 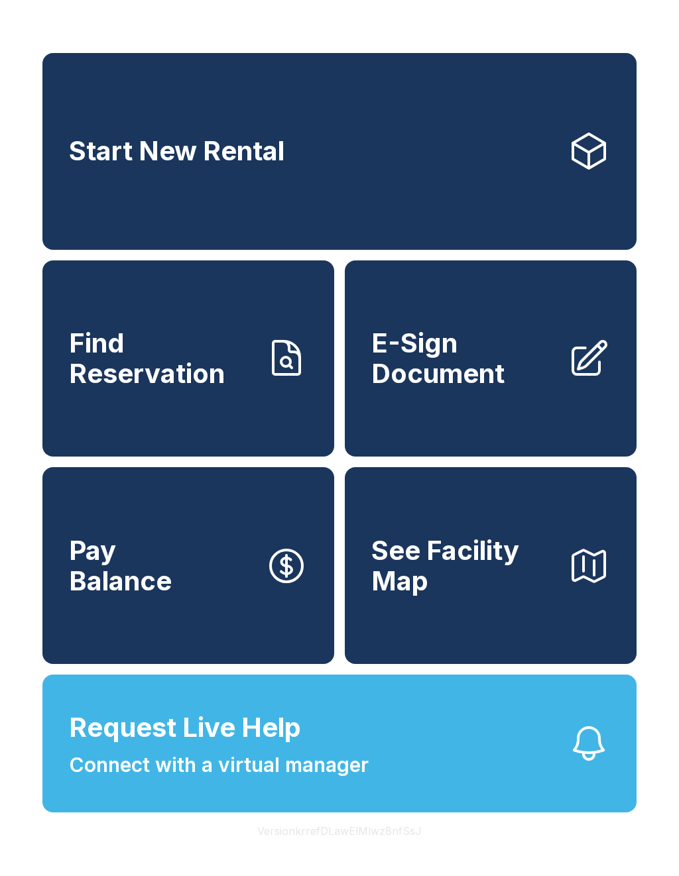 I want to click on span: Request Live Help, so click(x=185, y=728).